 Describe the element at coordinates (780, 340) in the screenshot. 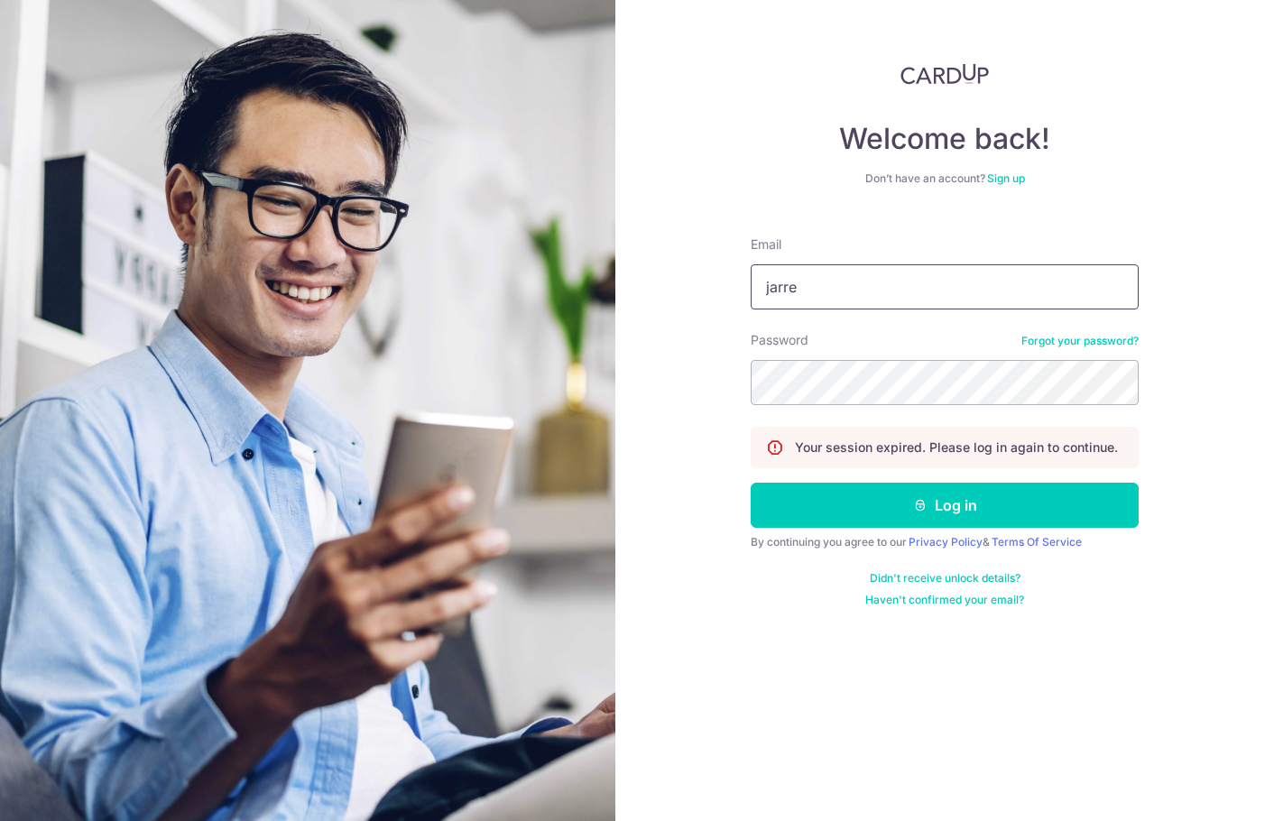

I see `label: Password` at that location.